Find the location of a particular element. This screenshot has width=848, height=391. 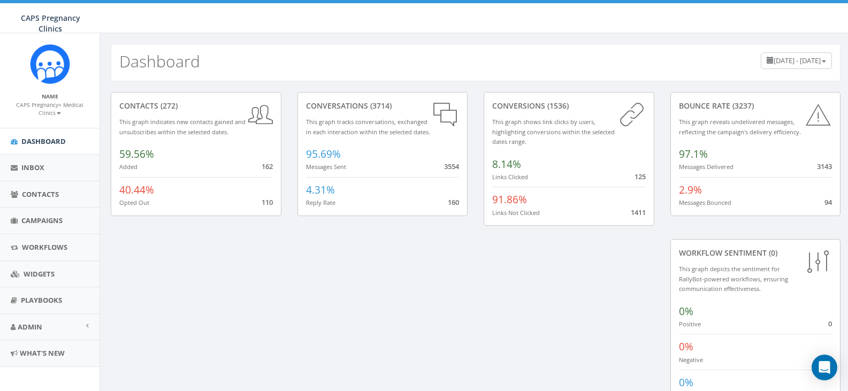

div: conversations is located at coordinates (383, 106).